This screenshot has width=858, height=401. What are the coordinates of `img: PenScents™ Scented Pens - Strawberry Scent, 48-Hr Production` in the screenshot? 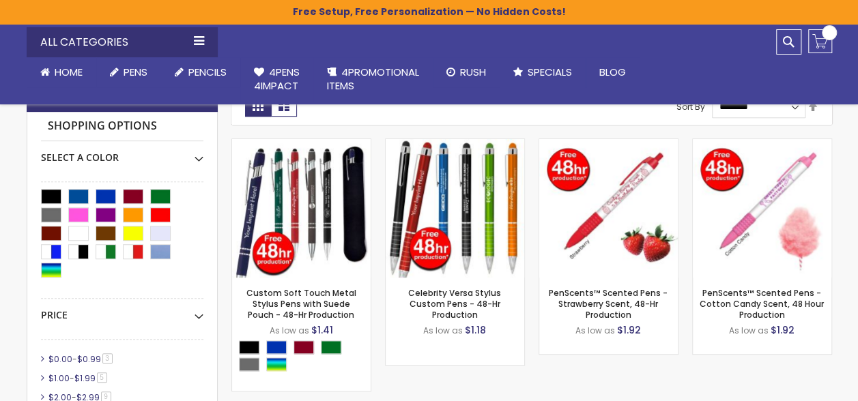 It's located at (608, 208).